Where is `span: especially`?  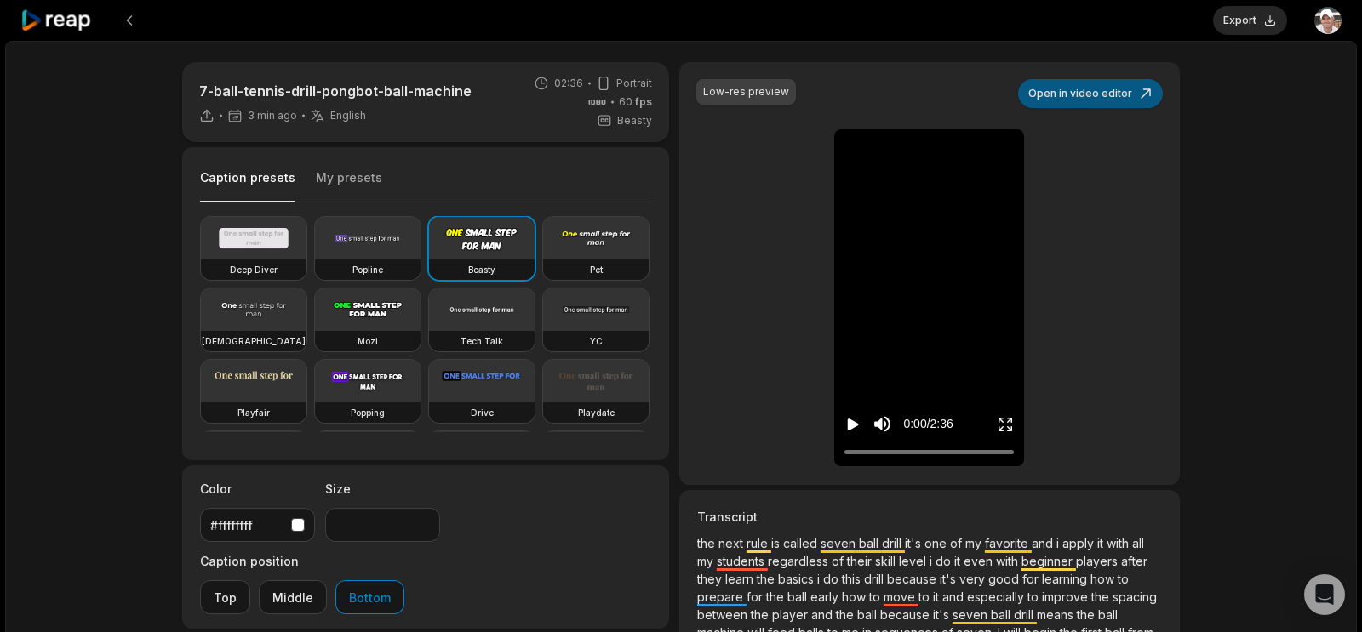
span: especially is located at coordinates (997, 597).